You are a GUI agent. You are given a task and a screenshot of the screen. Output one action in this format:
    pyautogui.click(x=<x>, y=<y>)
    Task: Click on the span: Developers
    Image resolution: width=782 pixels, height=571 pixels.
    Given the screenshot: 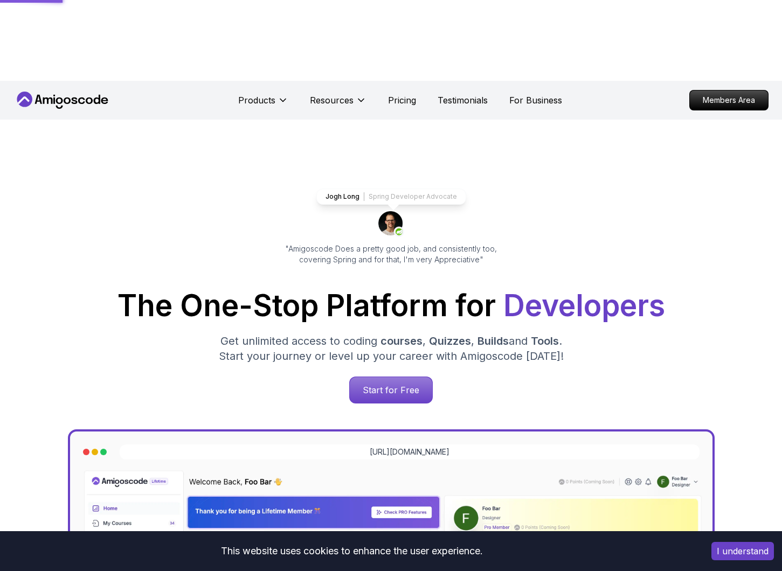 What is the action you would take?
    pyautogui.click(x=584, y=306)
    